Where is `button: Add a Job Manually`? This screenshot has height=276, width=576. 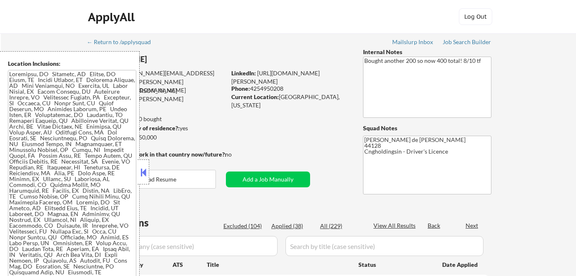
button: Add a Job Manually is located at coordinates (268, 180).